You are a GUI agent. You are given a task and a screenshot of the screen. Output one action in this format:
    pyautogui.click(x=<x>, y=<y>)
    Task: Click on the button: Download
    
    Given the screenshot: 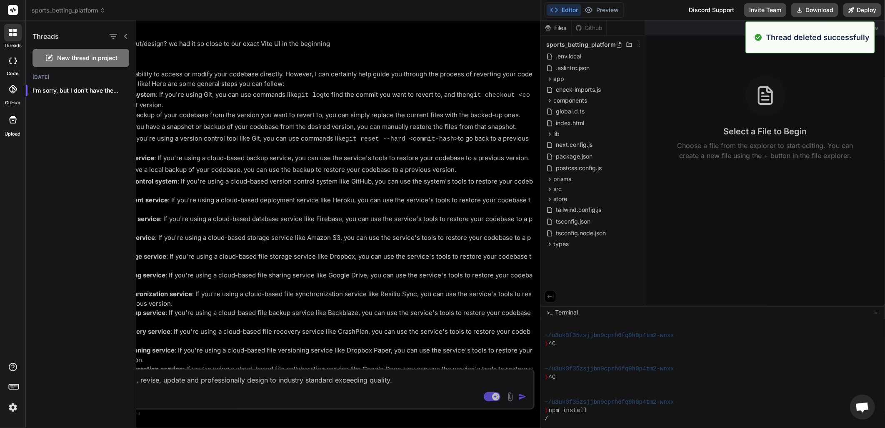 What is the action you would take?
    pyautogui.click(x=815, y=10)
    